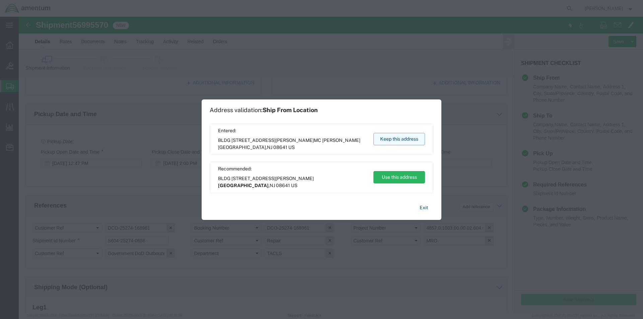 Image resolution: width=643 pixels, height=319 pixels. Describe the element at coordinates (399, 177) in the screenshot. I see `button: Use this address` at that location.